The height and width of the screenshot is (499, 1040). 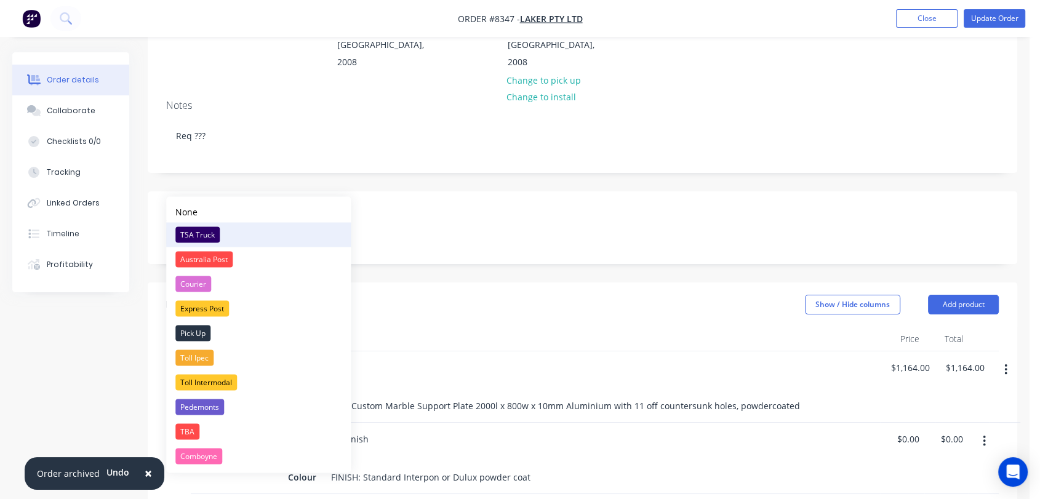 What do you see at coordinates (258, 456) in the screenshot?
I see `button: Comboyne` at bounding box center [258, 456].